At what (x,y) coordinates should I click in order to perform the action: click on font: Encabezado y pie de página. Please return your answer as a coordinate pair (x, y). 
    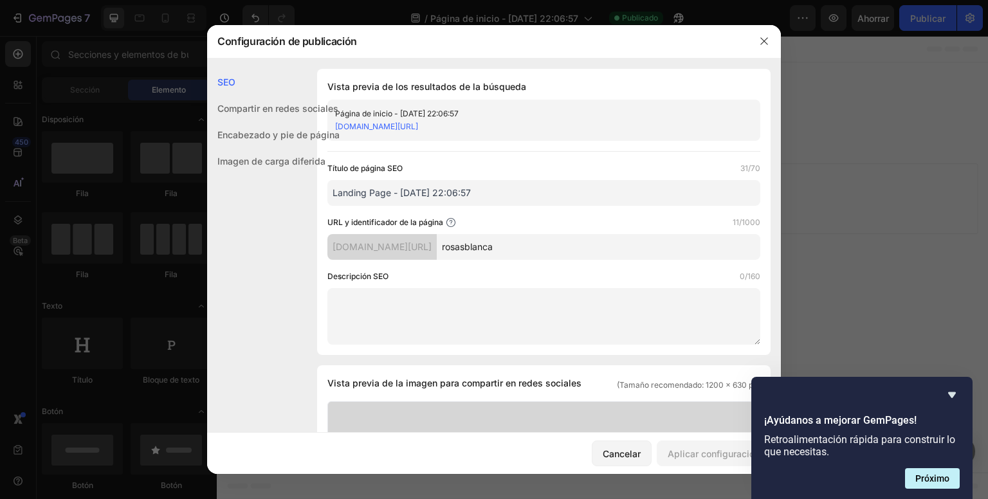
    Looking at the image, I should click on (279, 134).